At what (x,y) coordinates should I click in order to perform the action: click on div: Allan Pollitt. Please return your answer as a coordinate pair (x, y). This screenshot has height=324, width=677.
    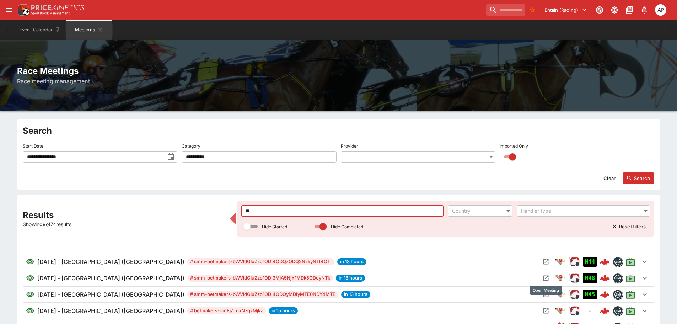
    Looking at the image, I should click on (660, 10).